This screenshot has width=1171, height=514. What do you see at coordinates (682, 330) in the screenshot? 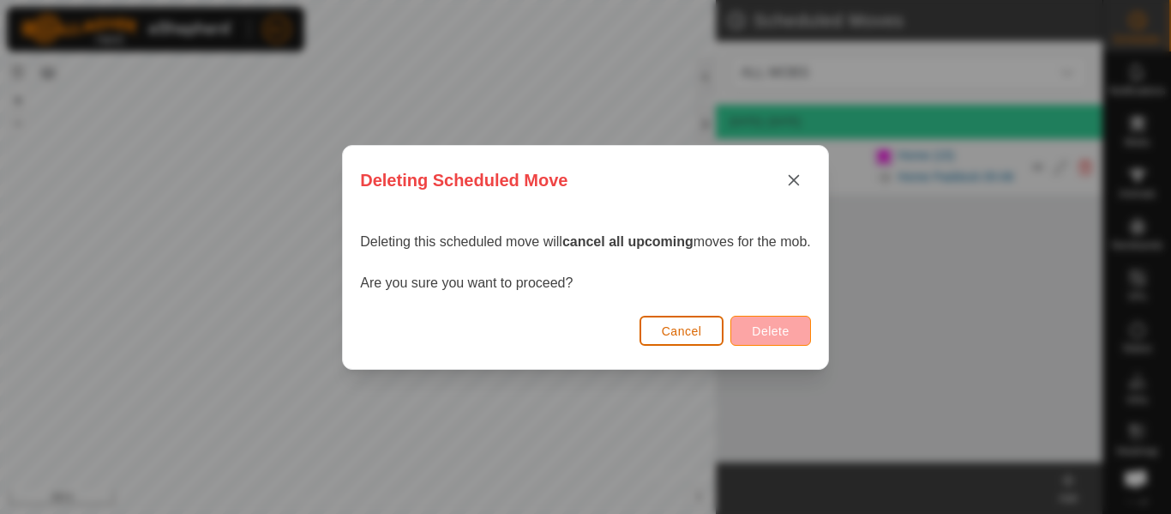
I see `button: Cancel` at bounding box center [682, 330].